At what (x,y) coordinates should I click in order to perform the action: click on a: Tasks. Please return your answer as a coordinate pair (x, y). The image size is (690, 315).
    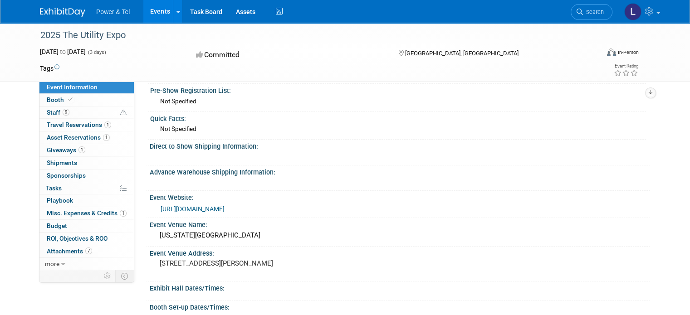
    Looking at the image, I should click on (87, 188).